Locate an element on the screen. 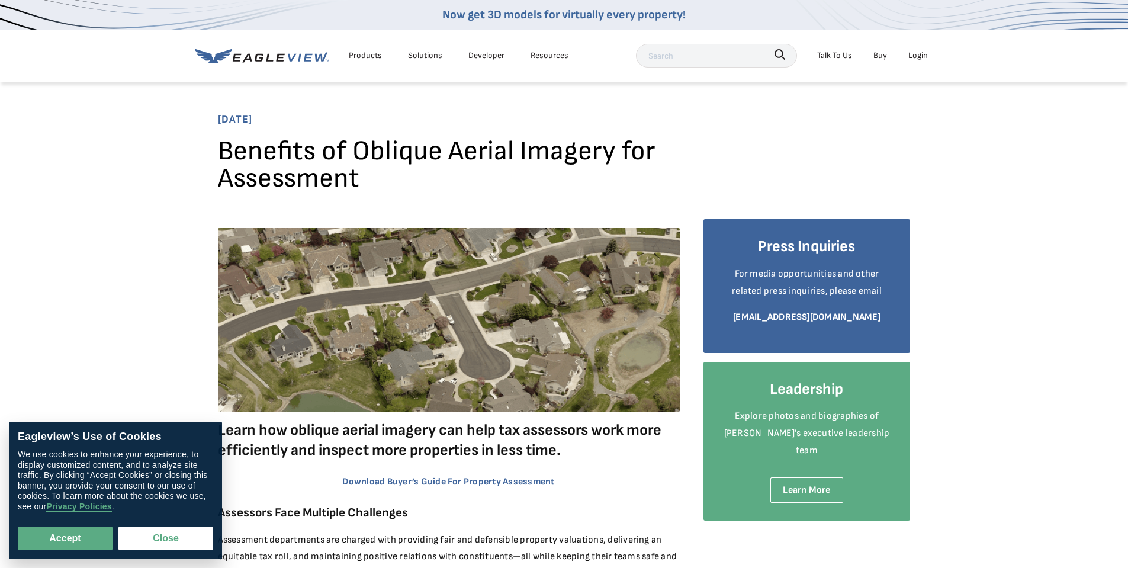  input: Search is located at coordinates (716, 56).